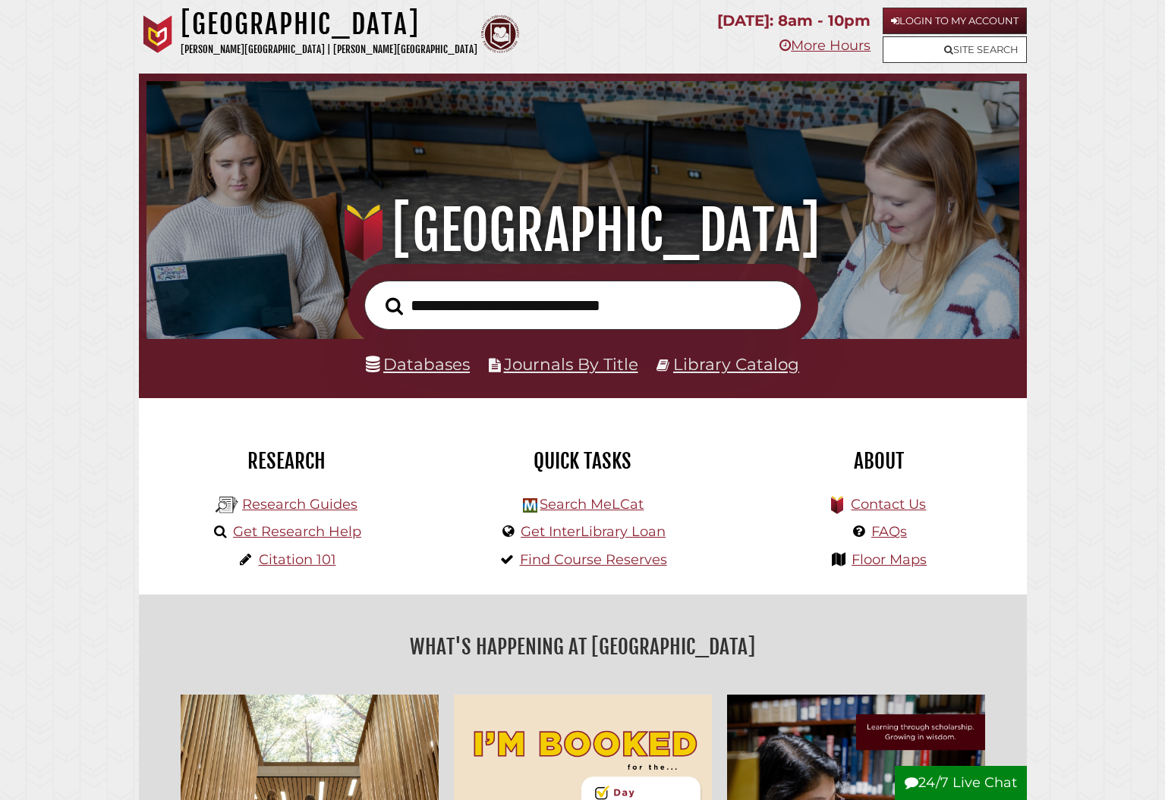  Describe the element at coordinates (297, 532) in the screenshot. I see `a: Get Research Help` at that location.